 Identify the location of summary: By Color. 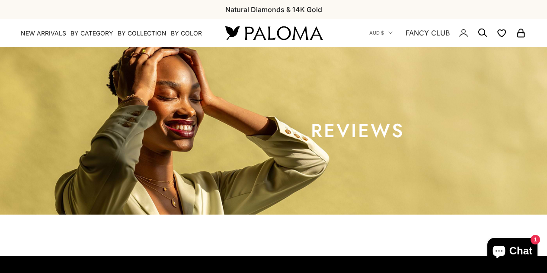
(186, 33).